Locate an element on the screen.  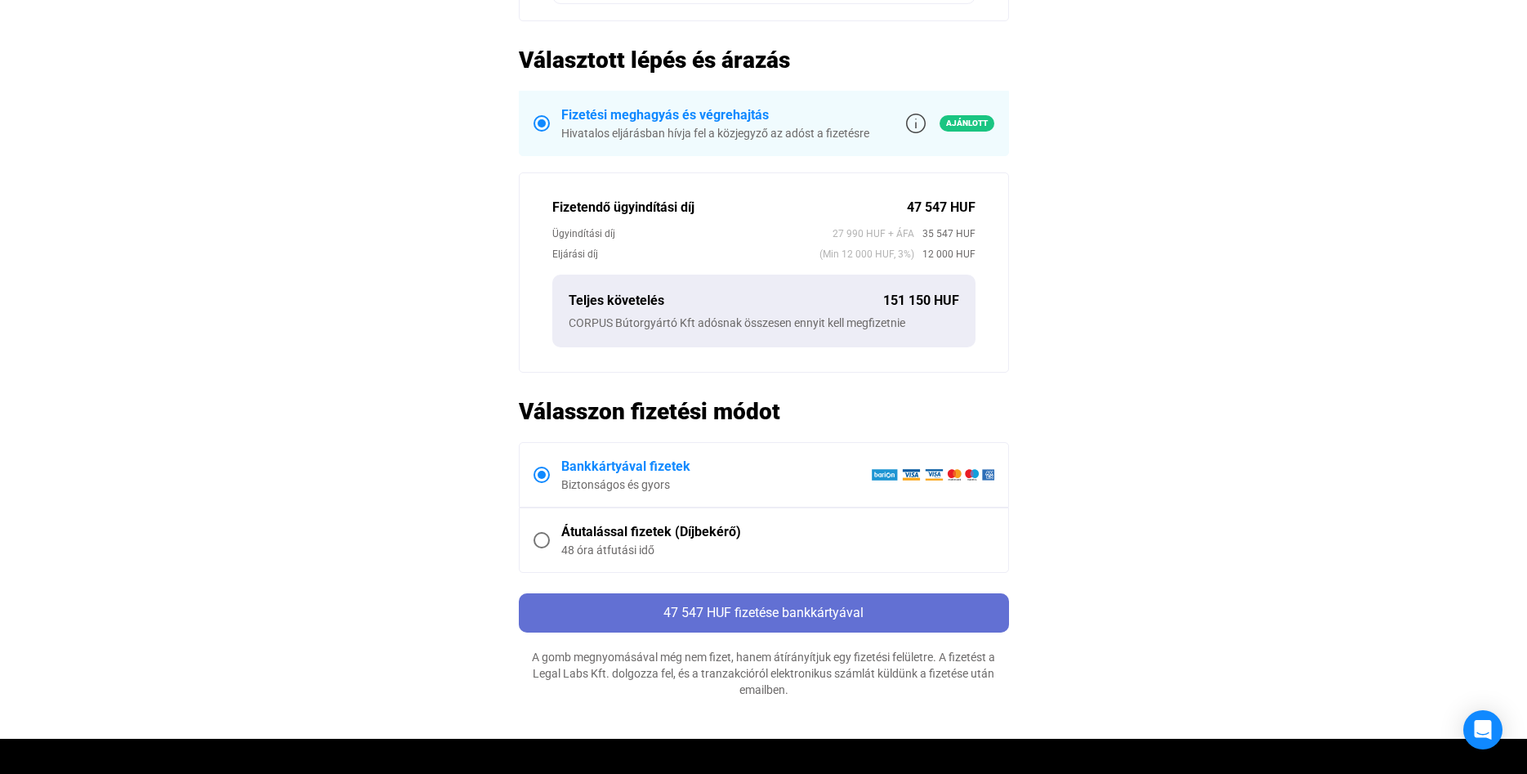
div: 151 150 HUF is located at coordinates (921, 301).